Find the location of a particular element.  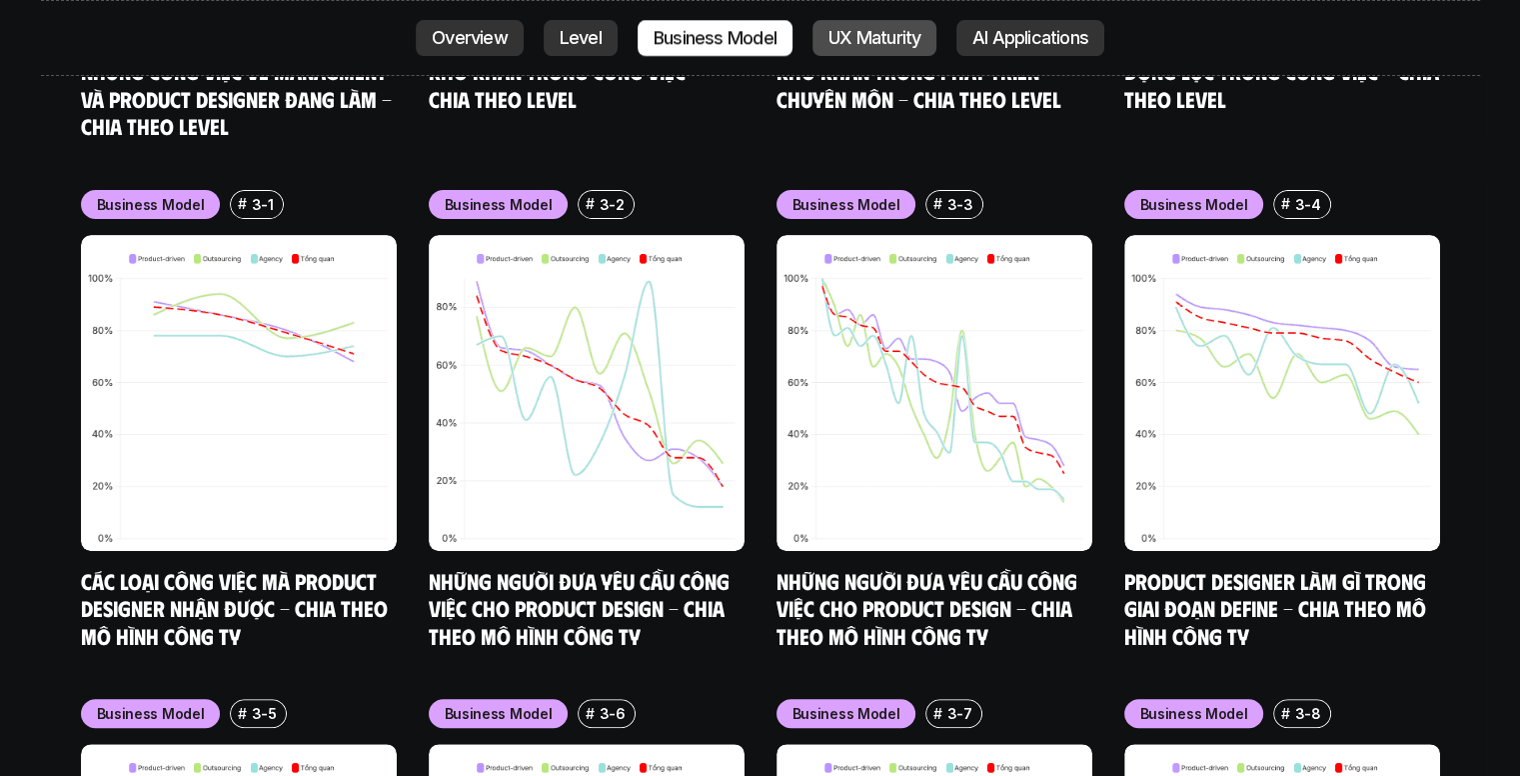

p: 3-2 is located at coordinates (612, 204).